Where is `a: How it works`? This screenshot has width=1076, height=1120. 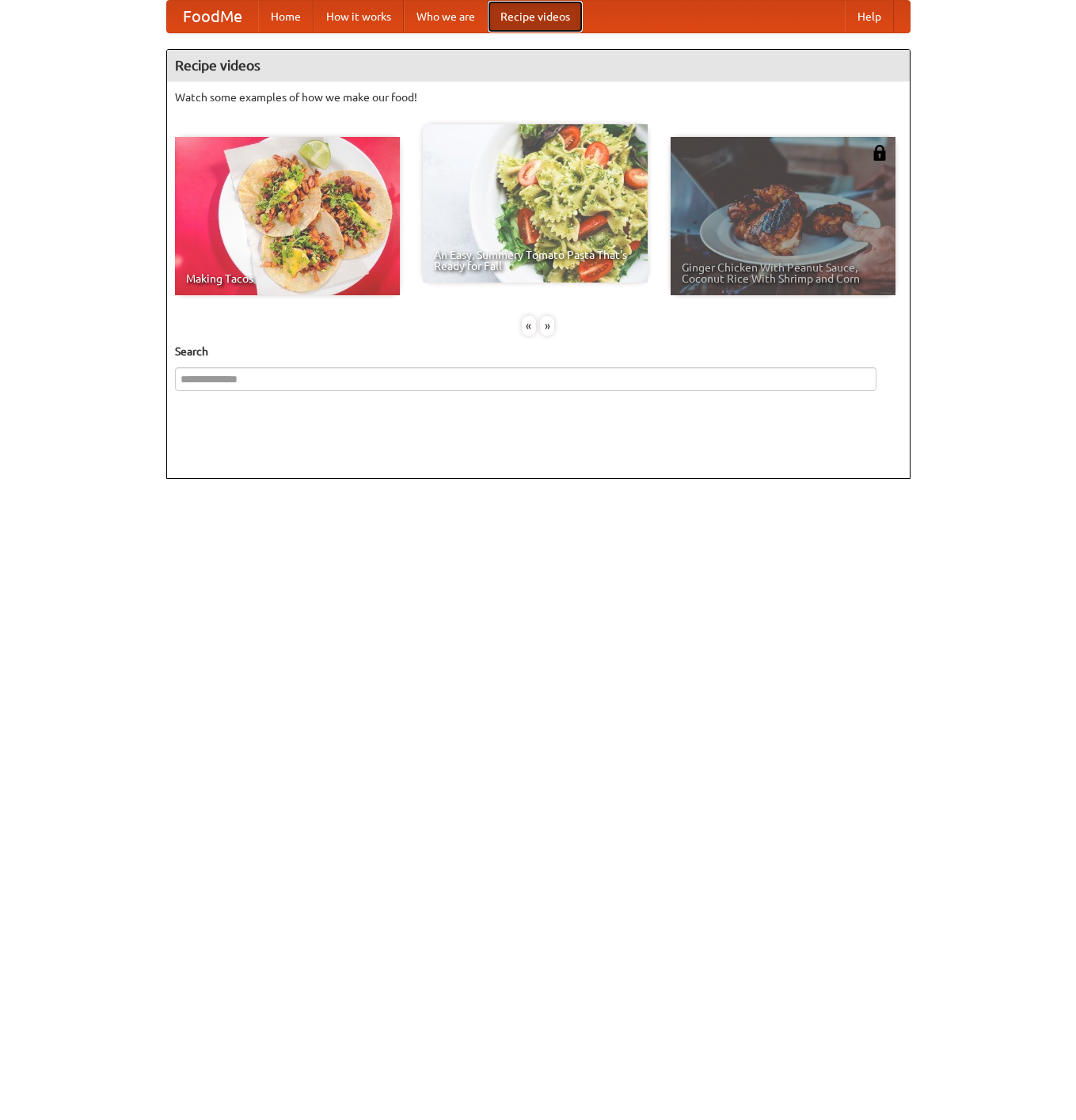 a: How it works is located at coordinates (359, 17).